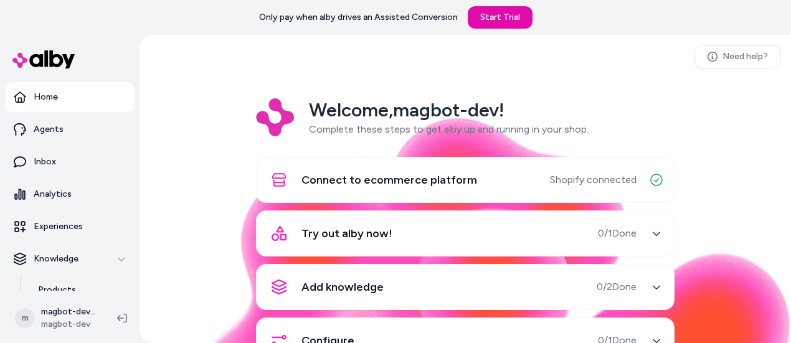 This screenshot has width=791, height=343. I want to click on img: Logo, so click(275, 117).